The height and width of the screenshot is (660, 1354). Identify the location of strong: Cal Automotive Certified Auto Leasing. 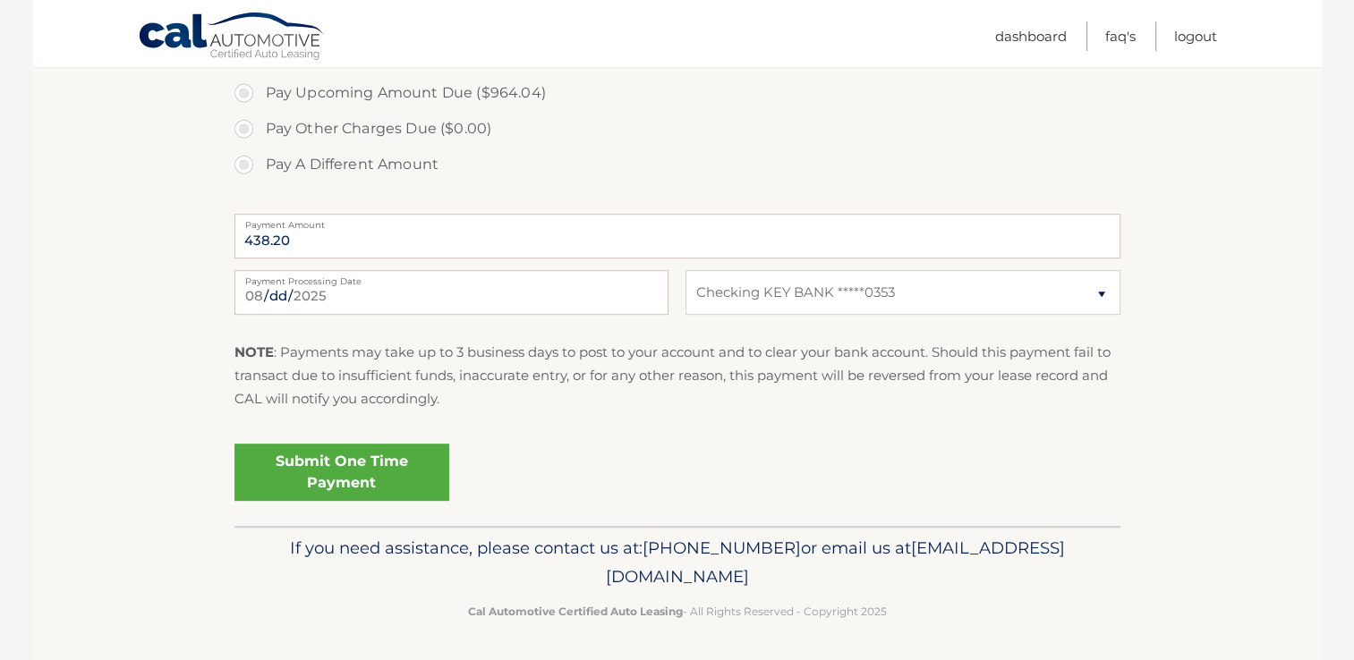
(575, 611).